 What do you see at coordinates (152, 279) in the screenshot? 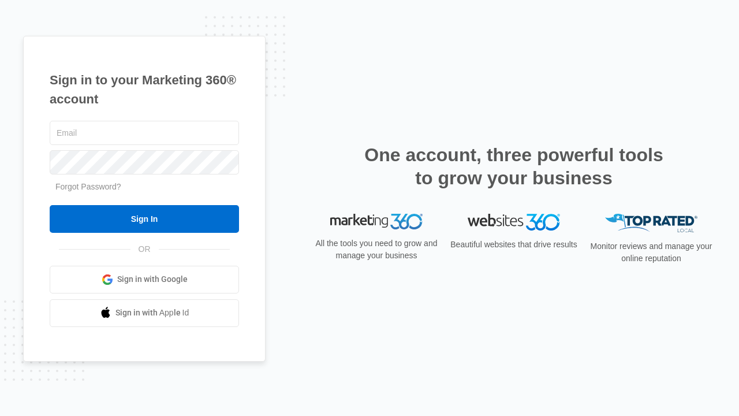
I see `span: Sign in with Google` at bounding box center [152, 279].